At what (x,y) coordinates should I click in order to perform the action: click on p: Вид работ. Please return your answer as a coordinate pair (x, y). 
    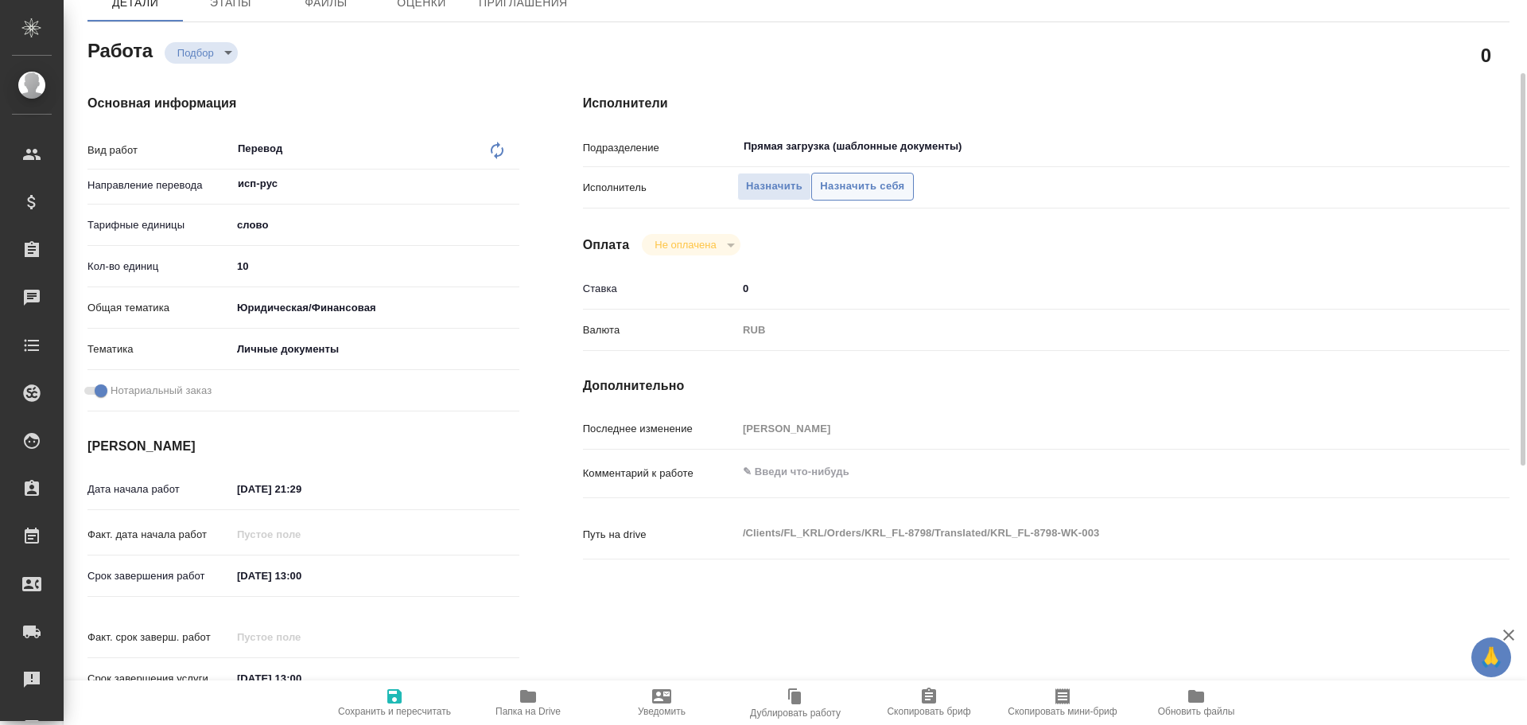
    Looking at the image, I should click on (159, 150).